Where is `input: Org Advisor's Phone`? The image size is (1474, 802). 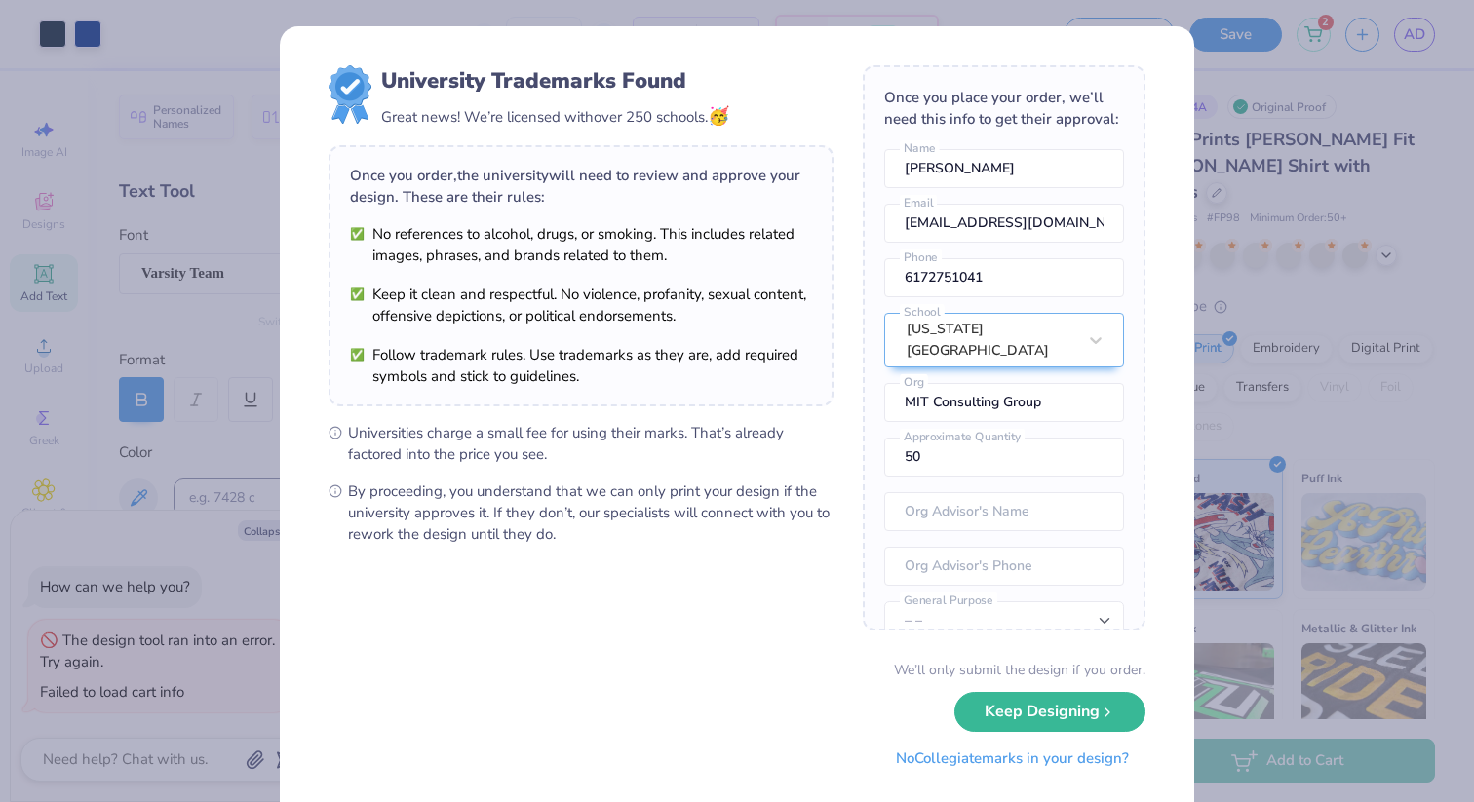 input: Org Advisor's Phone is located at coordinates (1004, 566).